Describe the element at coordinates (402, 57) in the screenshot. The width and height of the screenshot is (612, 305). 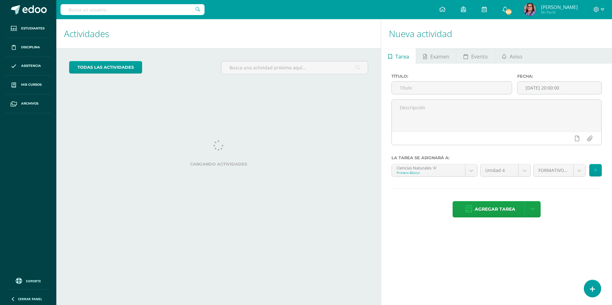
I see `span: Tarea` at that location.